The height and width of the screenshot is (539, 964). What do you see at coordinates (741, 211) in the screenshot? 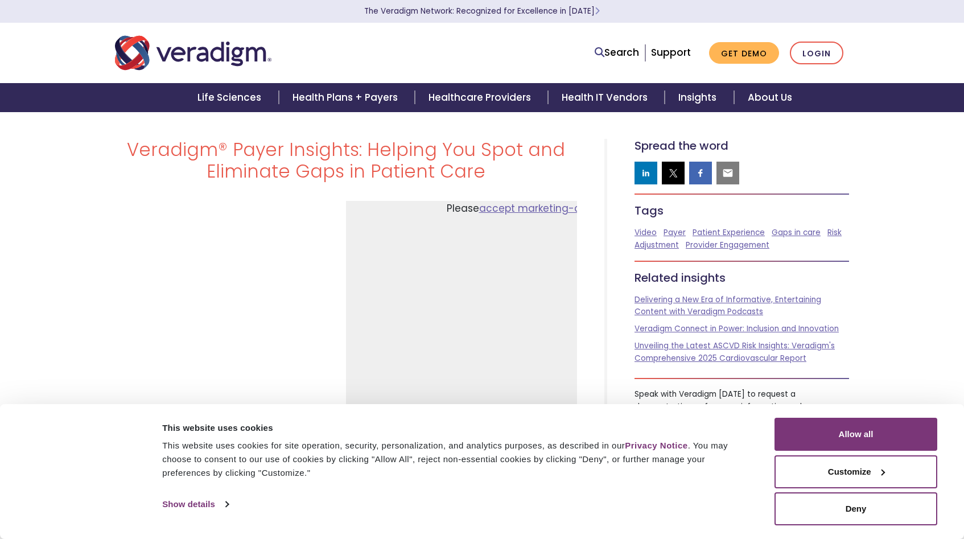
I see `h5: Tags` at bounding box center [741, 211].